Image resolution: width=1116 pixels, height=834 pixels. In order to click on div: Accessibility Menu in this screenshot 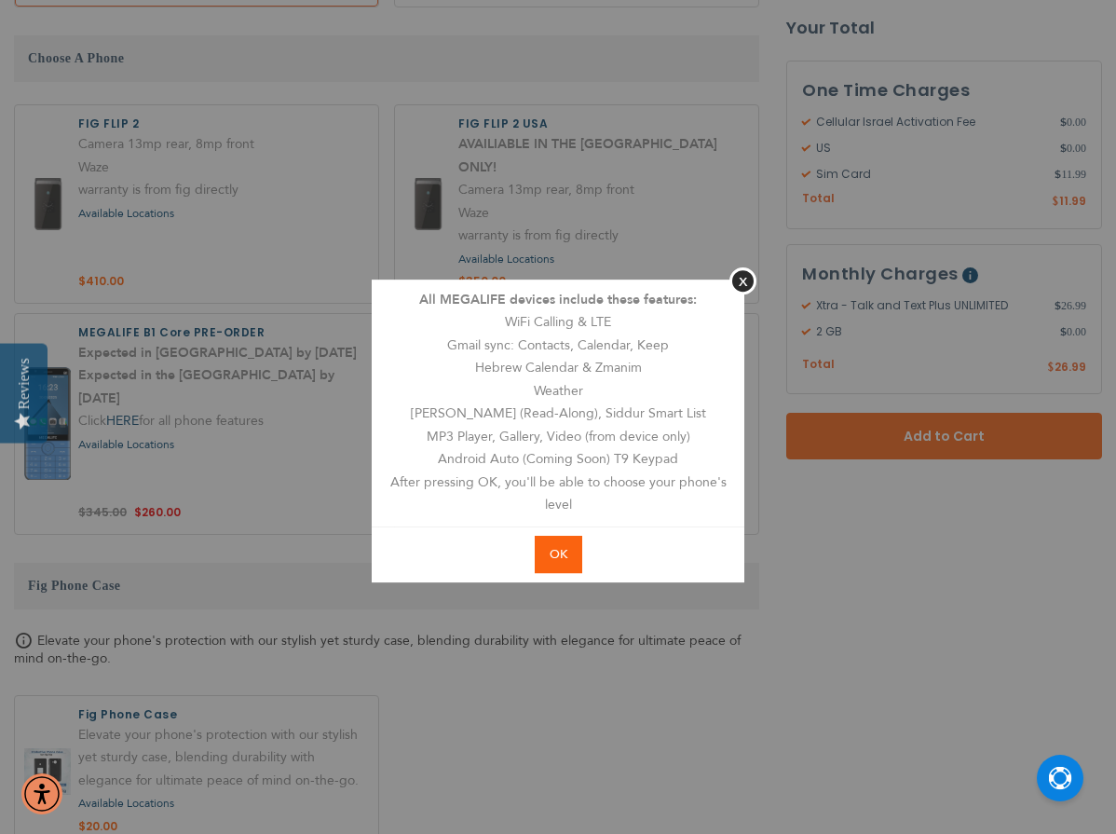, I will do `click(42, 794)`.